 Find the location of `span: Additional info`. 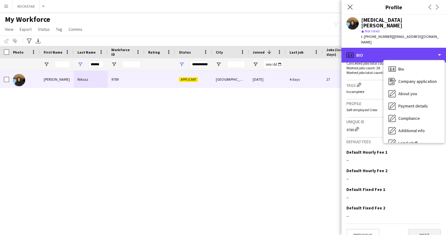

span: Additional info is located at coordinates (412, 130).